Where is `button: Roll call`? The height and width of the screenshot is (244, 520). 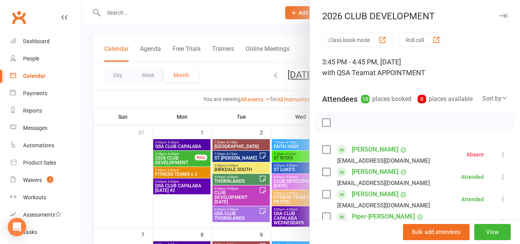 button: Roll call is located at coordinates (423, 40).